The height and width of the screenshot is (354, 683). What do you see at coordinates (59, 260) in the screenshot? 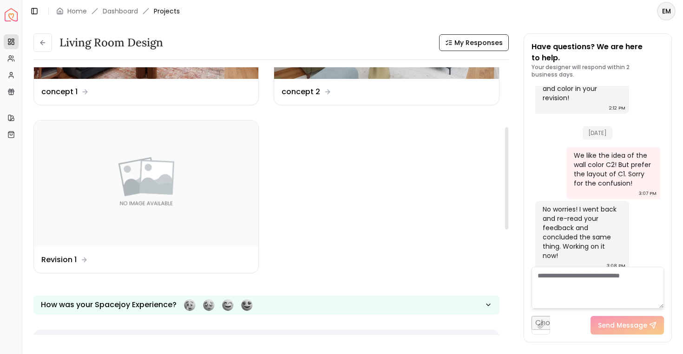
I see `dd: Revision 1` at bounding box center [59, 260].